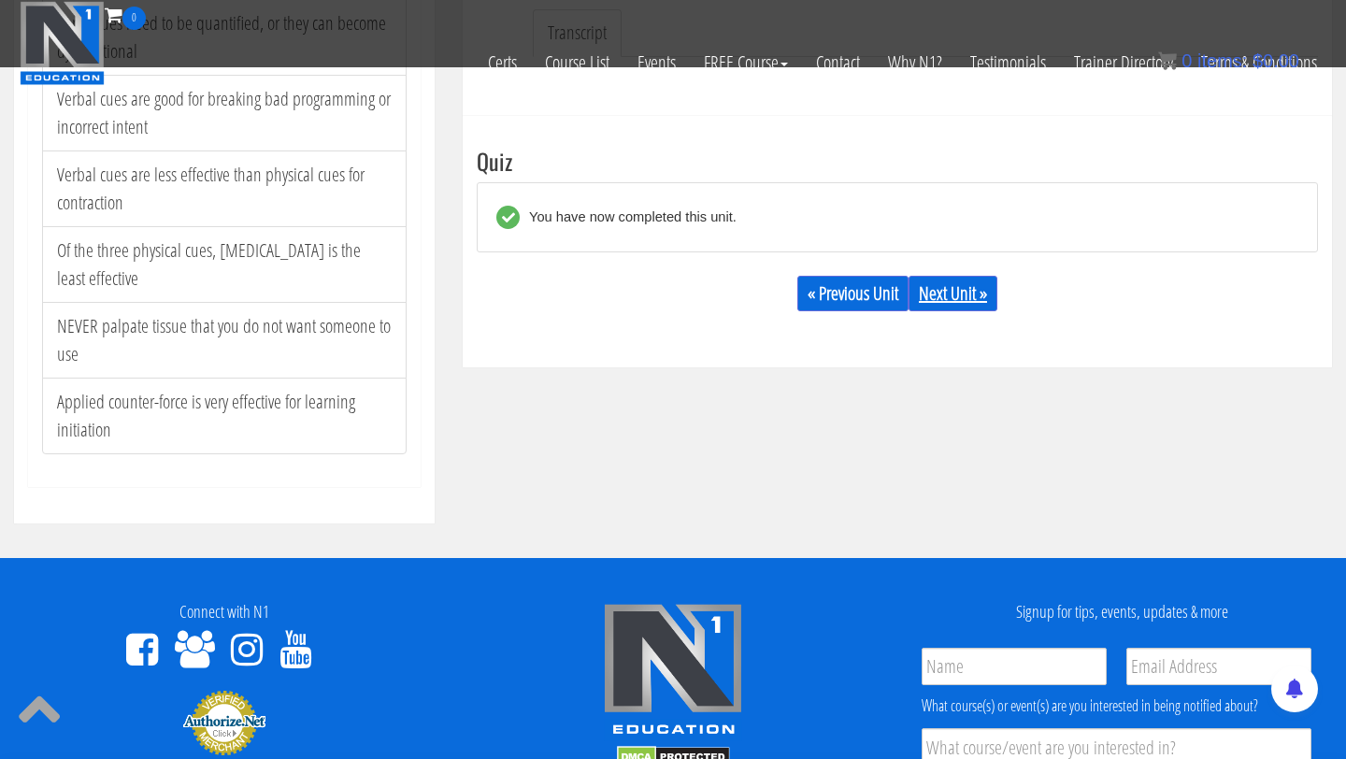 The width and height of the screenshot is (1346, 759). What do you see at coordinates (224, 722) in the screenshot?
I see `img: Authorize.Net Merchant - Click to Verify` at bounding box center [224, 722].